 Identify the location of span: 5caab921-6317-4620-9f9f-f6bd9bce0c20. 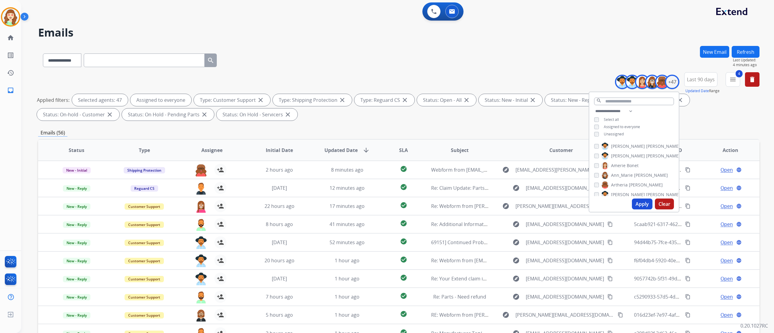
(679, 224).